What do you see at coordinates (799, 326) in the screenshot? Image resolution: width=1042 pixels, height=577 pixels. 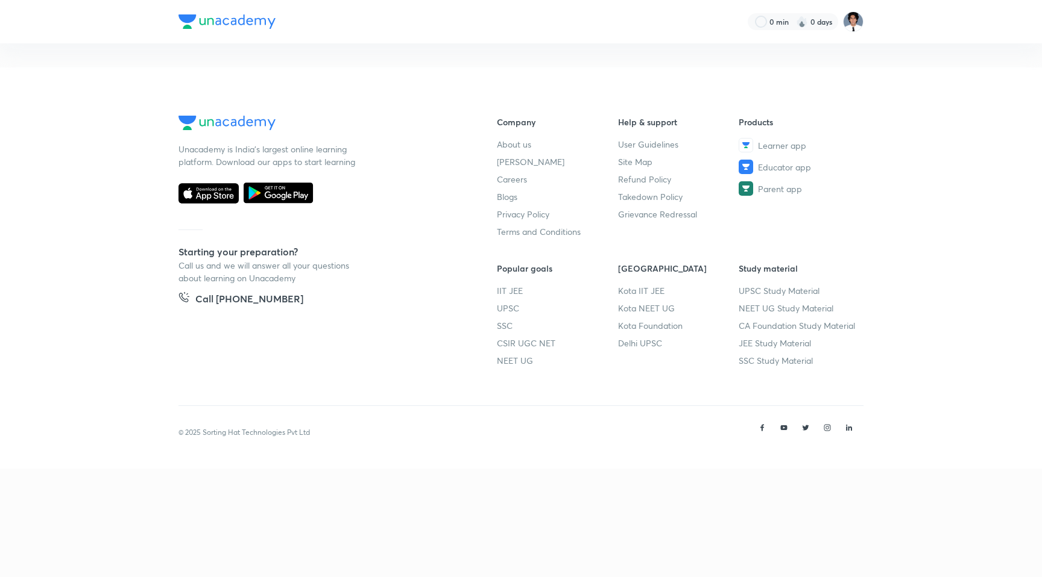 I see `a: CA Foundation Study Material` at bounding box center [799, 326].